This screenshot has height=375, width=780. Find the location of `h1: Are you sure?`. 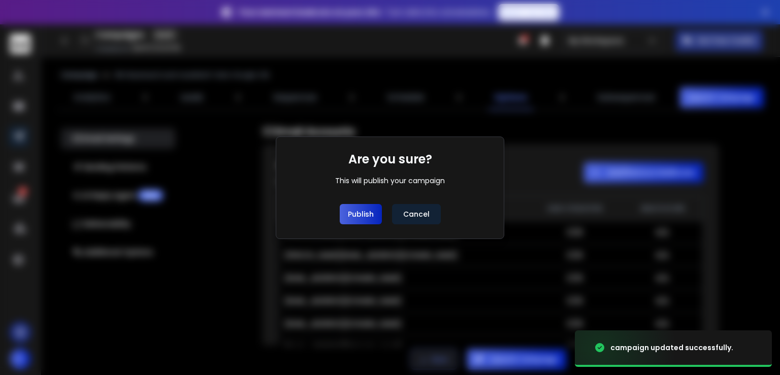

h1: Are you sure? is located at coordinates (390, 159).